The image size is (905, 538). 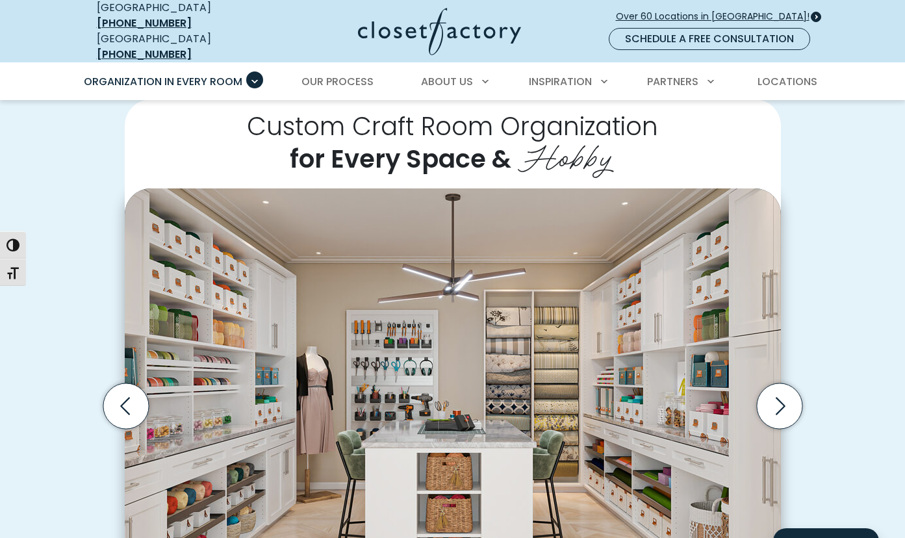 I want to click on span: Locations, so click(x=788, y=81).